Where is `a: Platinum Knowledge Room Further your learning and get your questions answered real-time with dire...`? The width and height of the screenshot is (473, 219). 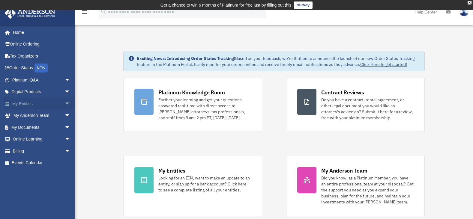
a: Platinum Knowledge Room Further your learning and get your questions answered real-time with dire... is located at coordinates (193, 105).